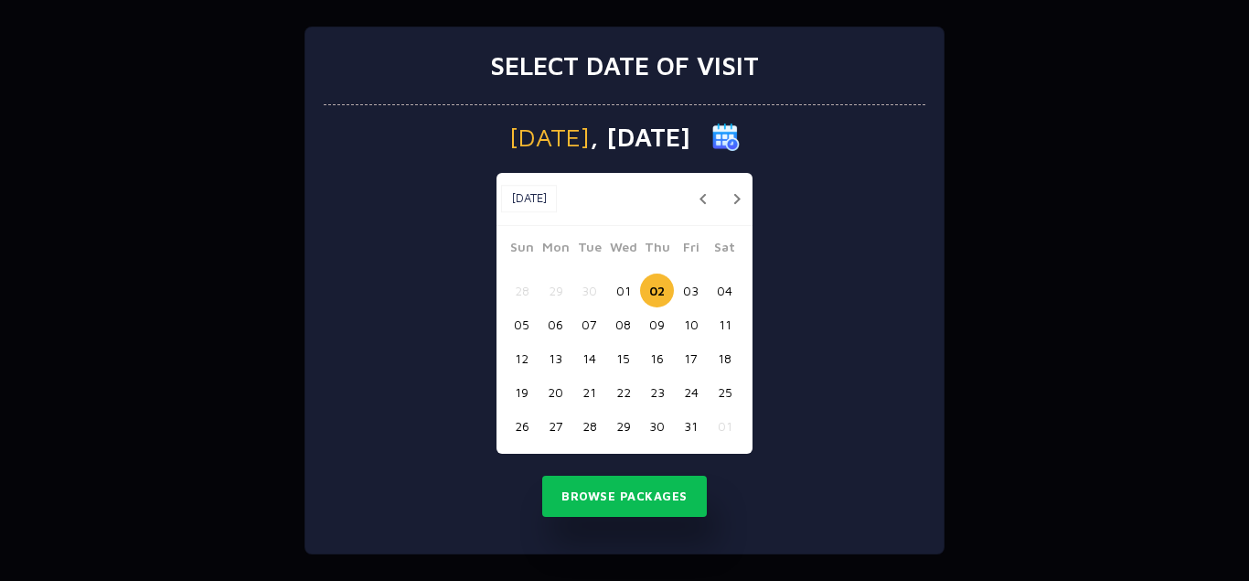 Image resolution: width=1249 pixels, height=581 pixels. What do you see at coordinates (521, 425) in the screenshot?
I see `button: 26` at bounding box center [521, 425].